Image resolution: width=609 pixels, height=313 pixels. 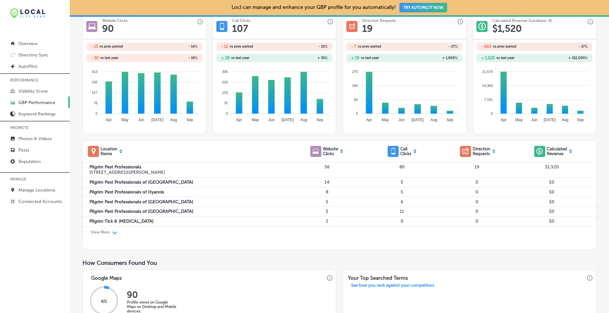 I want to click on p: Connected Accounts, so click(x=40, y=201).